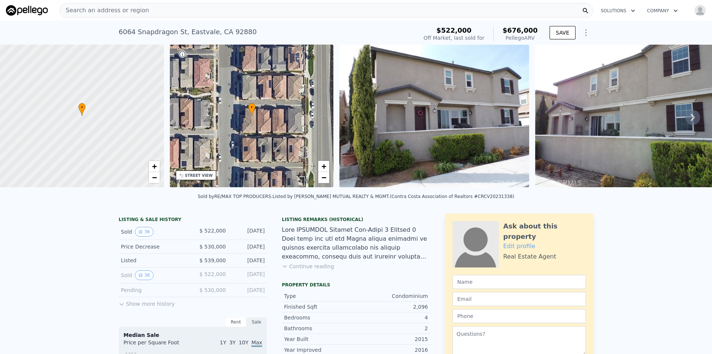 Image resolution: width=712 pixels, height=354 pixels. I want to click on div: 2015, so click(392, 339).